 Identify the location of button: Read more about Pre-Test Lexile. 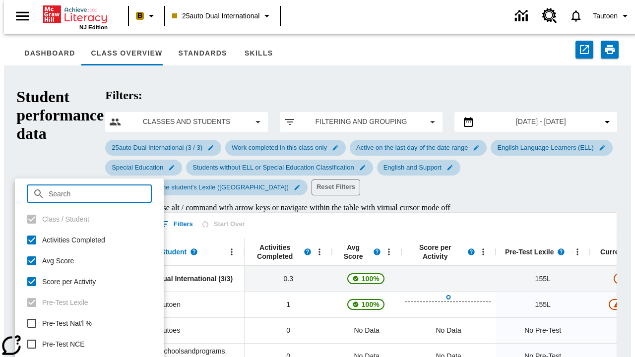
(561, 252).